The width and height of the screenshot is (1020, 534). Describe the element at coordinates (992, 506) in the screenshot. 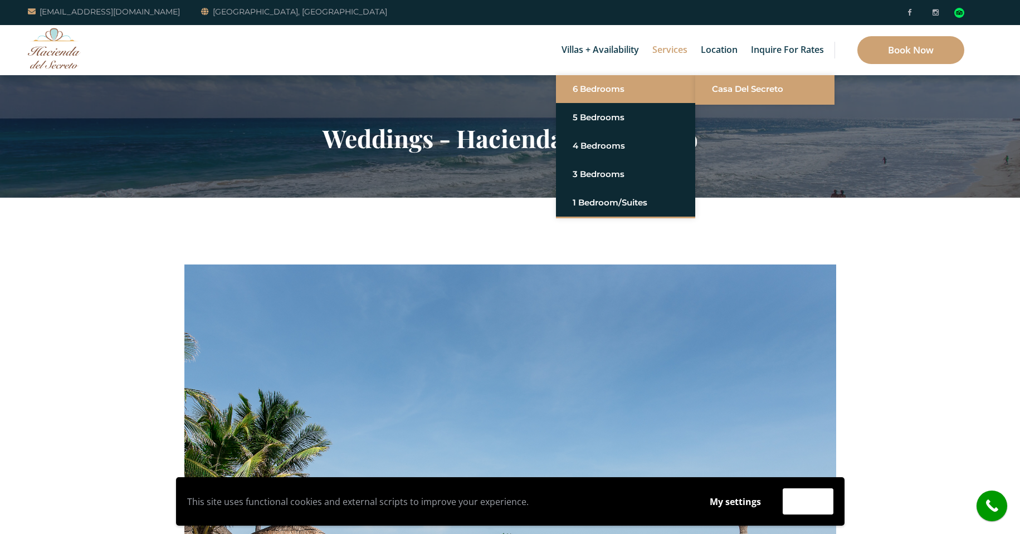

I see `a: call` at that location.